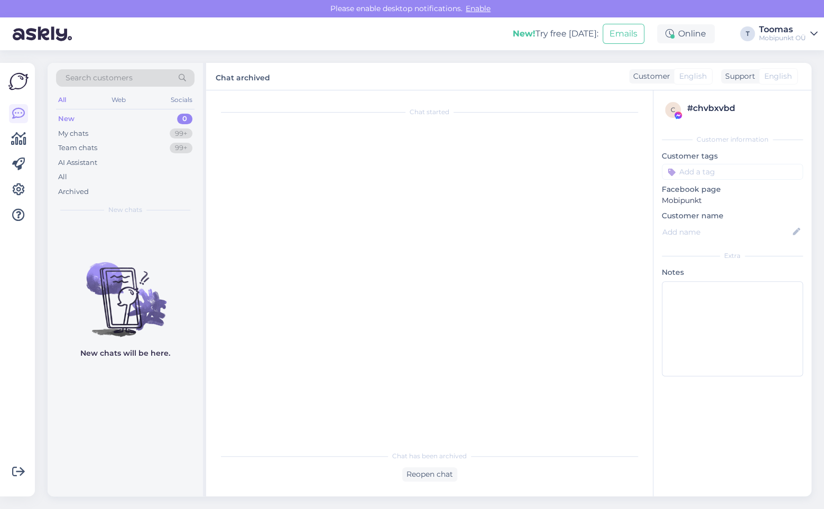  Describe the element at coordinates (242, 76) in the screenshot. I see `label: Chat archived` at that location.